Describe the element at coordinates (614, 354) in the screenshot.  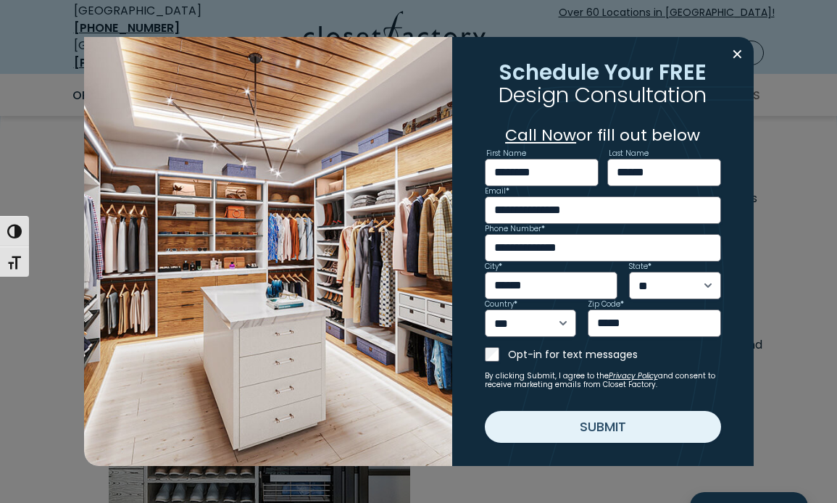
I see `label: Opt-in for text messages` at that location.